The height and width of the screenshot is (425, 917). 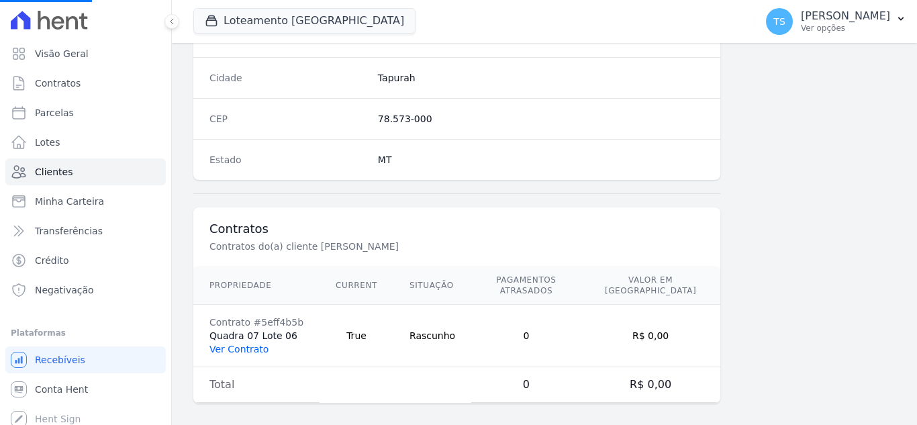 What do you see at coordinates (256, 285) in the screenshot?
I see `th: Propriedade` at bounding box center [256, 285].